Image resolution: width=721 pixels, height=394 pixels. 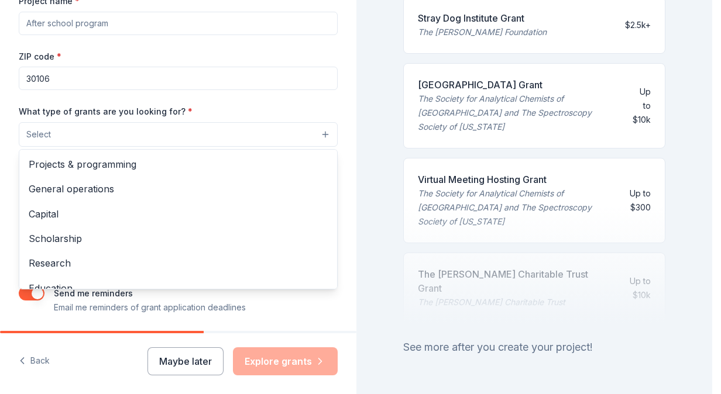 What do you see at coordinates (178, 135) in the screenshot?
I see `button: Select` at bounding box center [178, 135].